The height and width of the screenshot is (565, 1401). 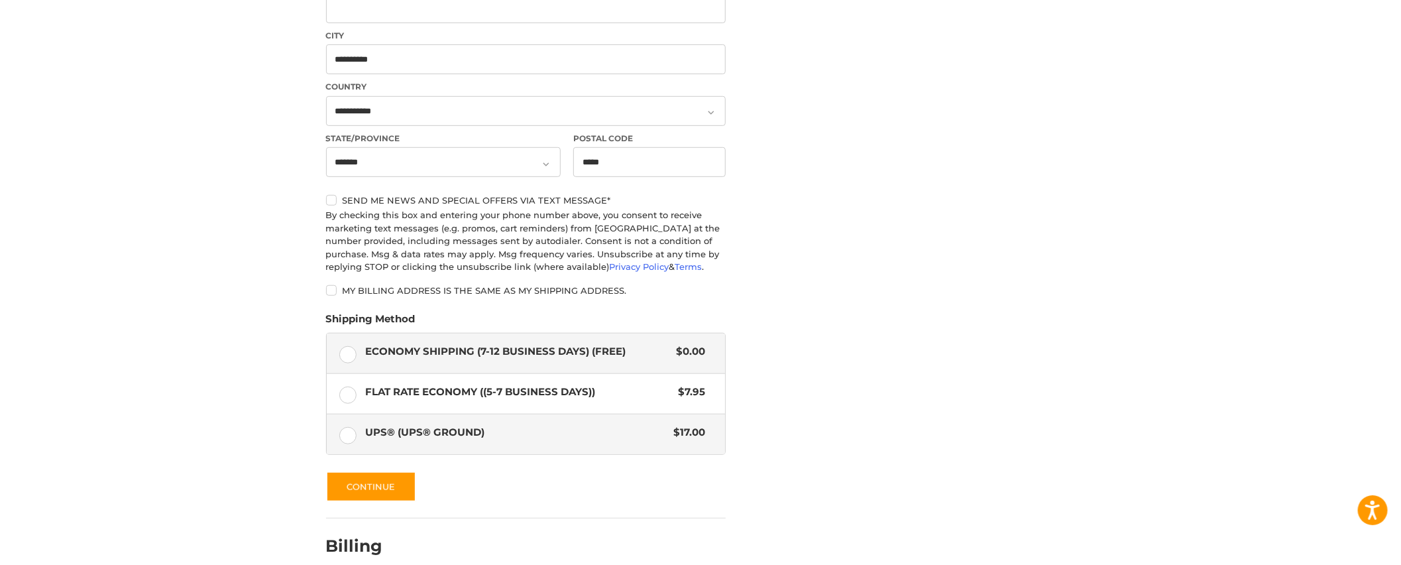 I want to click on h2: Billing, so click(x=365, y=546).